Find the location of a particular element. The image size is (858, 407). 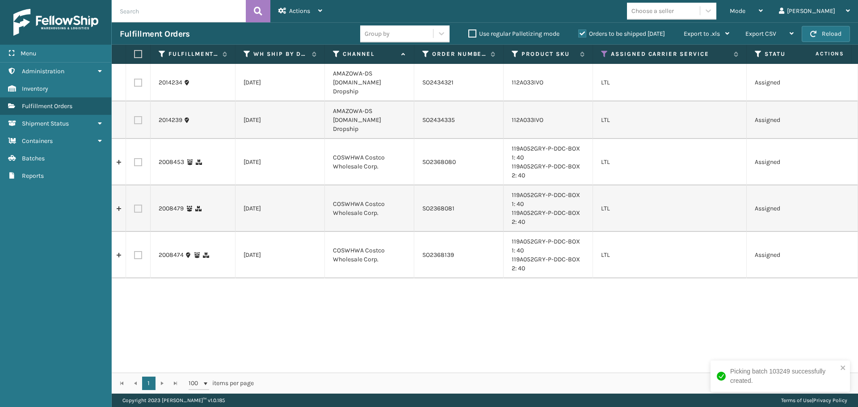

span: Export to .xls is located at coordinates (701, 34).